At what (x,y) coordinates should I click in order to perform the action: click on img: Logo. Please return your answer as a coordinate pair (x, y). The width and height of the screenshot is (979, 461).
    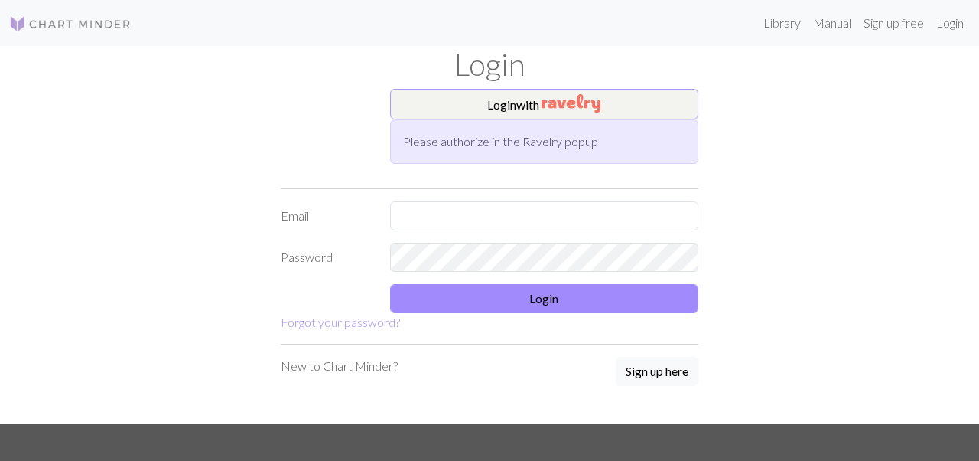
    Looking at the image, I should click on (70, 24).